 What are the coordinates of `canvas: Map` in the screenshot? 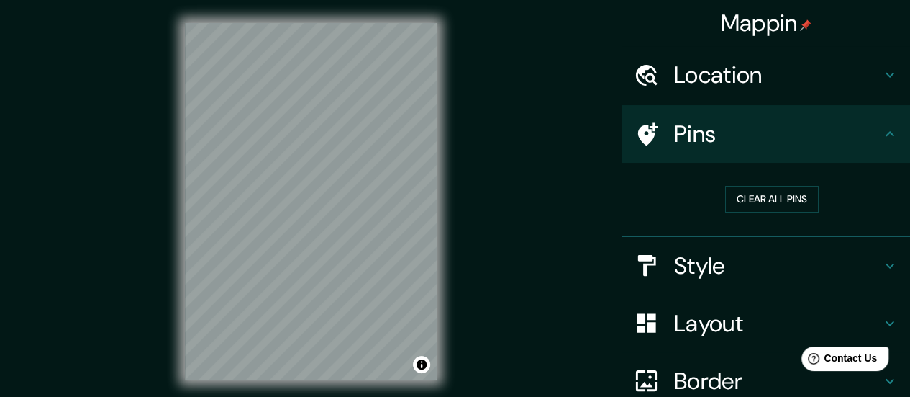 It's located at (311, 202).